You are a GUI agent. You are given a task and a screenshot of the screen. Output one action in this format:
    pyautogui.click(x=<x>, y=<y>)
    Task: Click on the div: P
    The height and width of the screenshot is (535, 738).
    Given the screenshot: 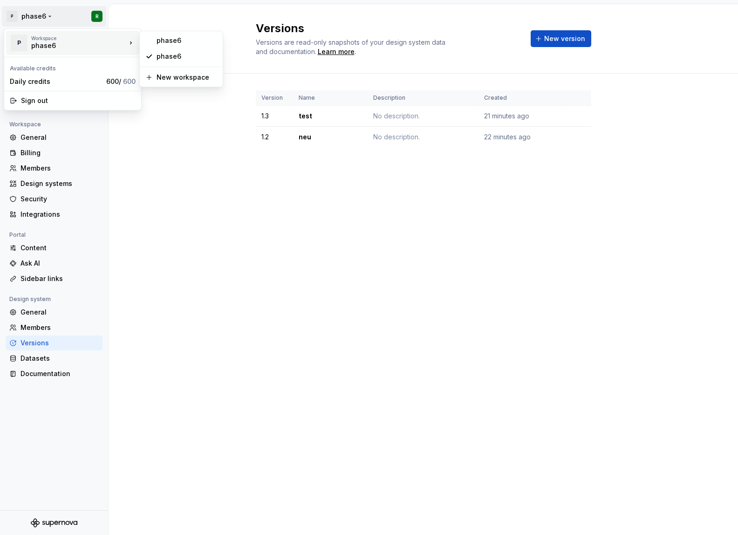 What is the action you would take?
    pyautogui.click(x=19, y=43)
    